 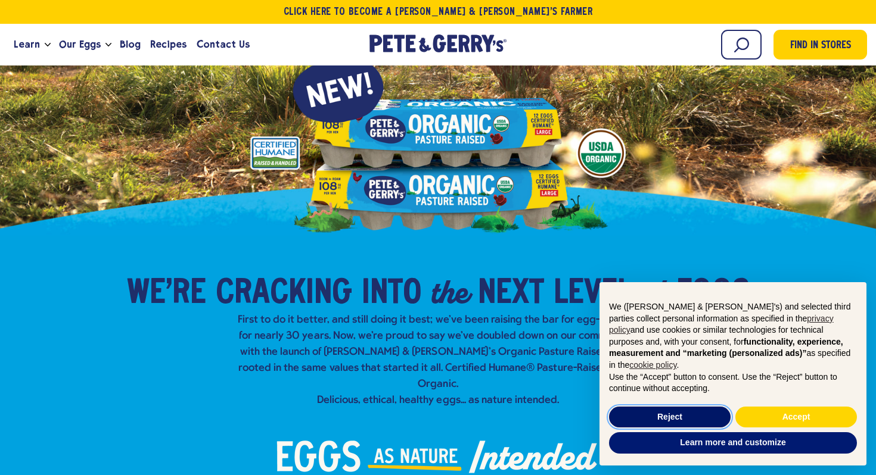 What do you see at coordinates (108, 45) in the screenshot?
I see `button: Open the dropdown menu for Our Eggs` at bounding box center [108, 45].